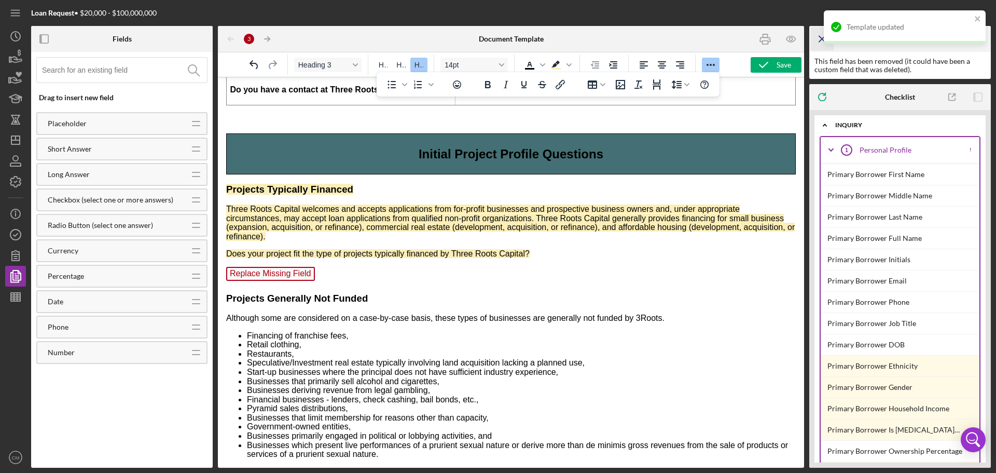 Image resolution: width=996 pixels, height=473 pixels. Describe the element at coordinates (474, 65) in the screenshot. I see `button: Font size 14pt` at that location.